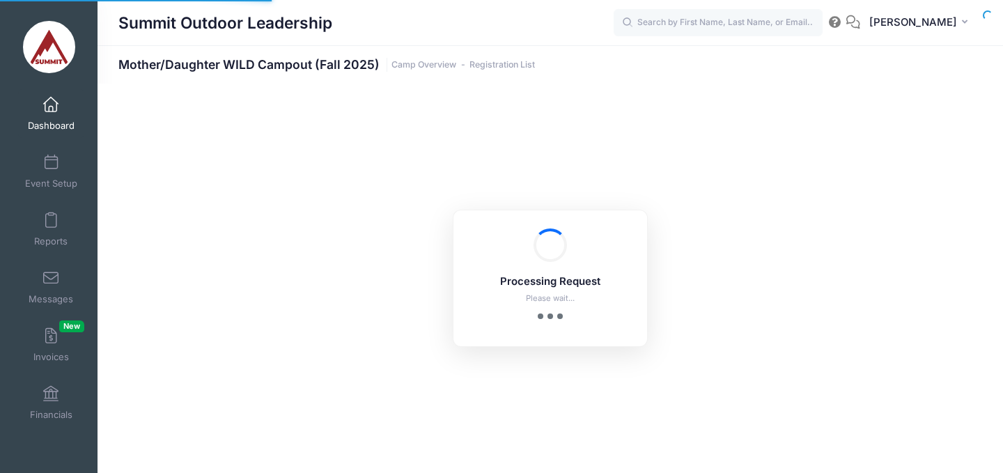 The width and height of the screenshot is (1003, 473). I want to click on a: InvoicesNew, so click(51, 345).